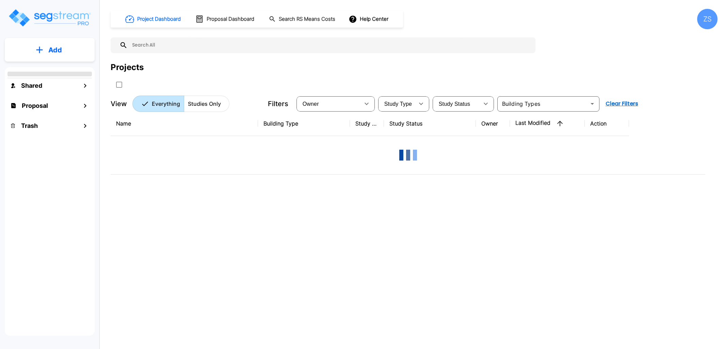 The height and width of the screenshot is (349, 723). Describe the element at coordinates (29, 126) in the screenshot. I see `h1: Trash` at that location.